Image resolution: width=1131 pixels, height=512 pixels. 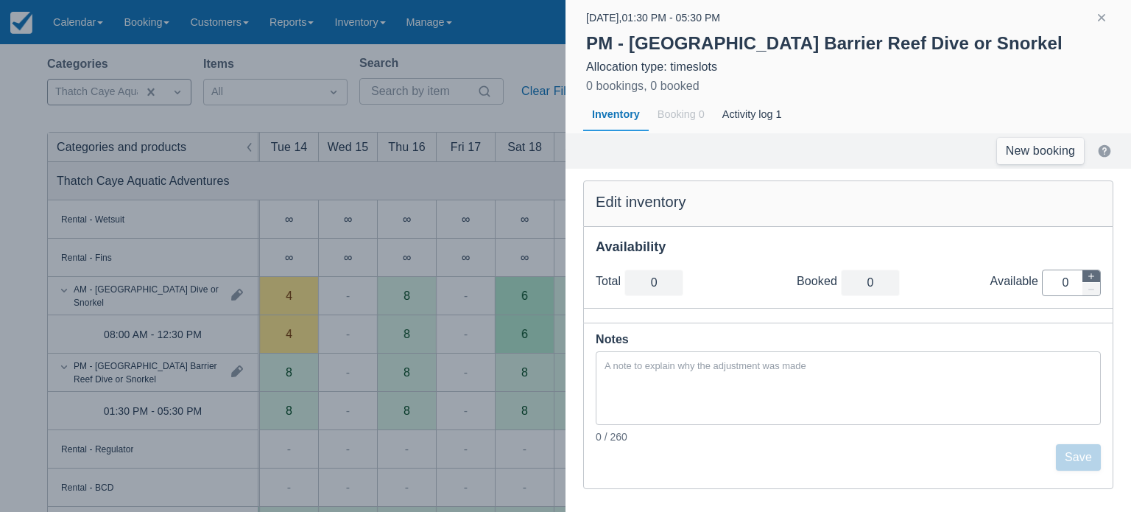 I want to click on div: Edit inventory, so click(x=849, y=202).